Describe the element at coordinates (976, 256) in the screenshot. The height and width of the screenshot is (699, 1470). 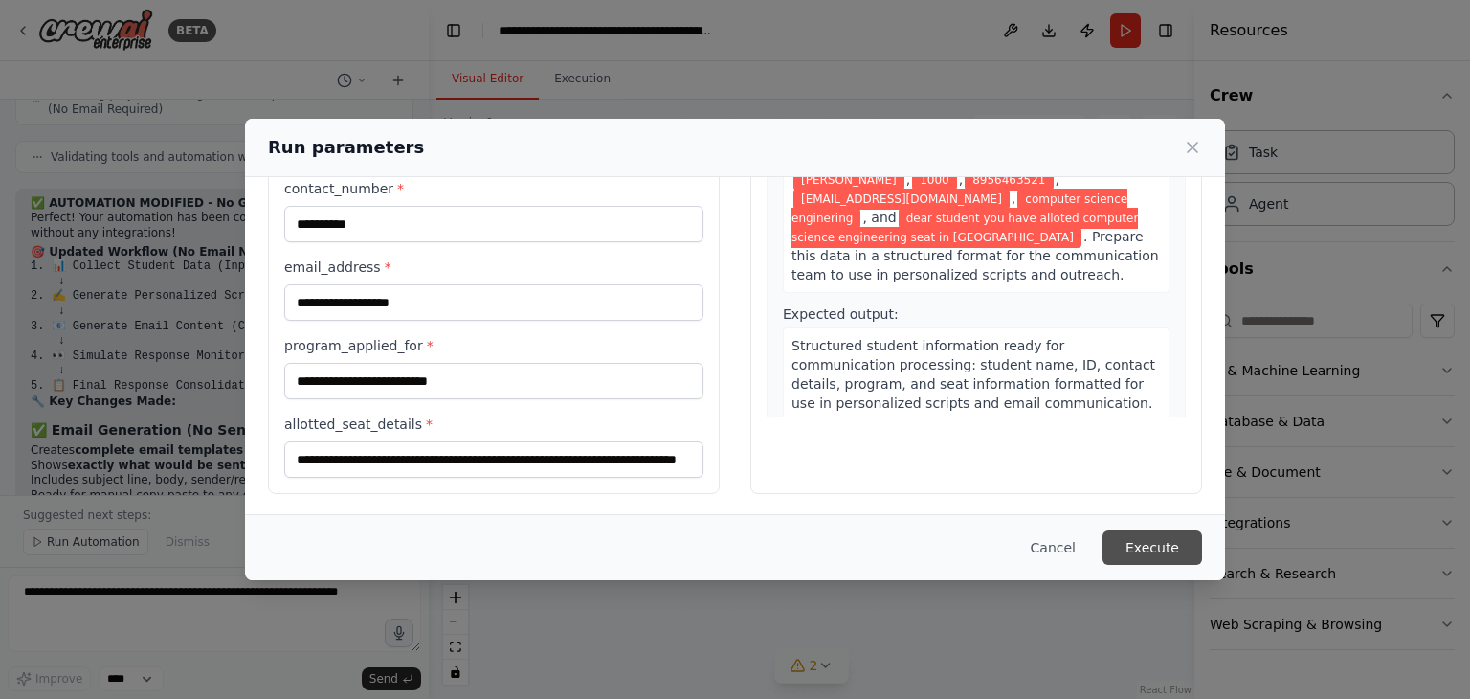
I see `span: . Prepare this data in a structured format for the communication team to use in personalized scri...` at that location.